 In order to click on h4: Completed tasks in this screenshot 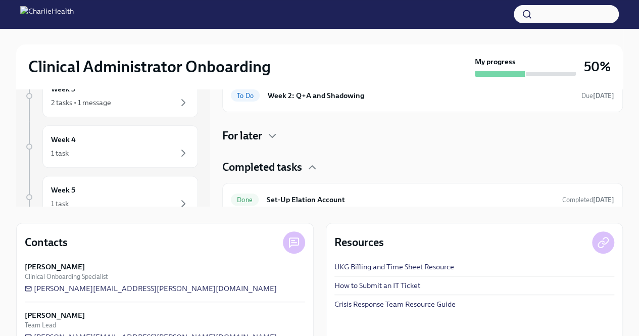, I will do `click(262, 167)`.